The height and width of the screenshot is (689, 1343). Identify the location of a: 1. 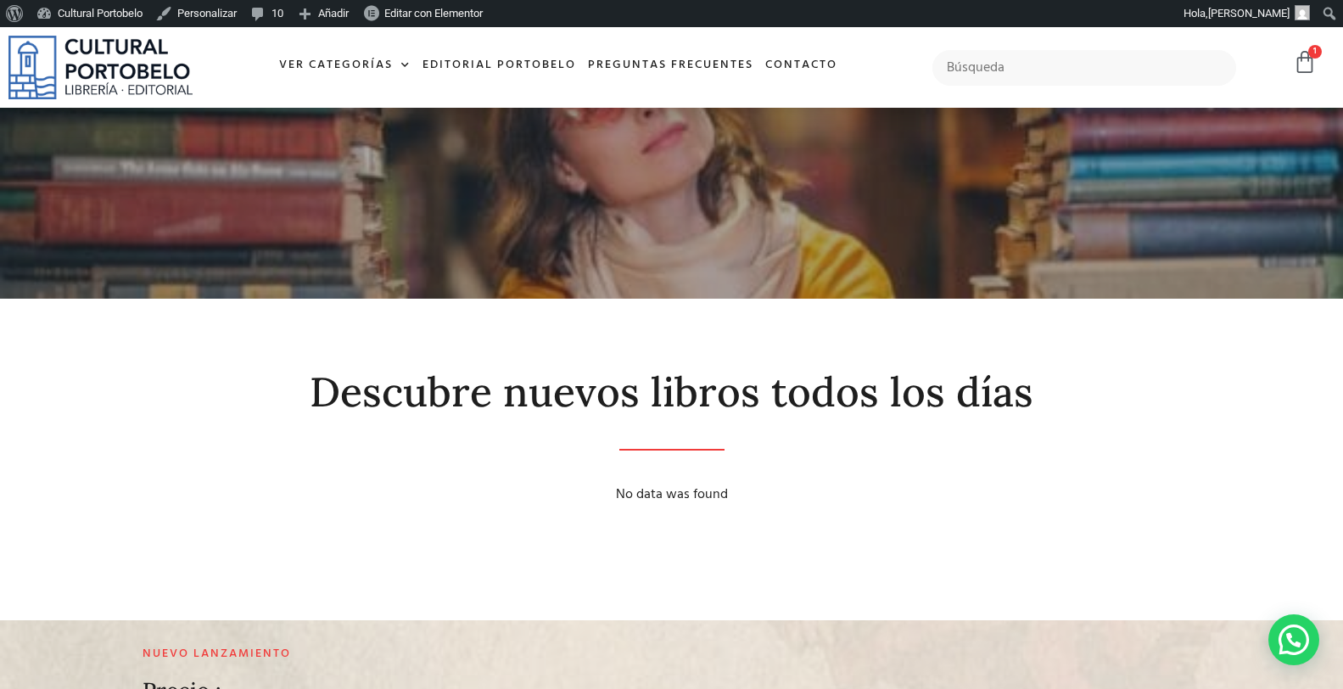
(1305, 62).